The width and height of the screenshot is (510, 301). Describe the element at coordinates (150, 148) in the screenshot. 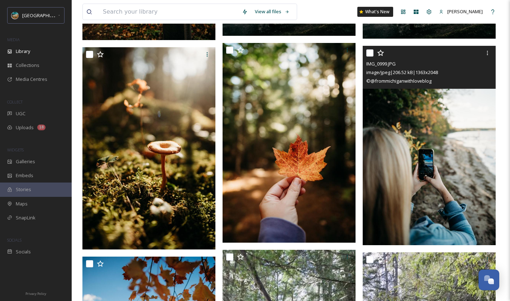

I see `img: IMG_0993.JPG` at that location.